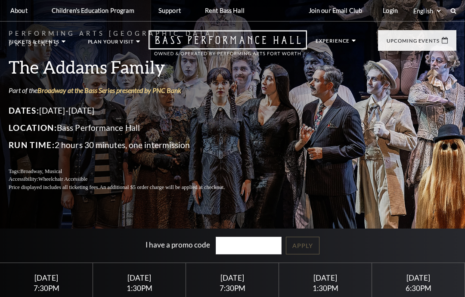  Describe the element at coordinates (41, 172) in the screenshot. I see `span: Broadway, Musical` at that location.